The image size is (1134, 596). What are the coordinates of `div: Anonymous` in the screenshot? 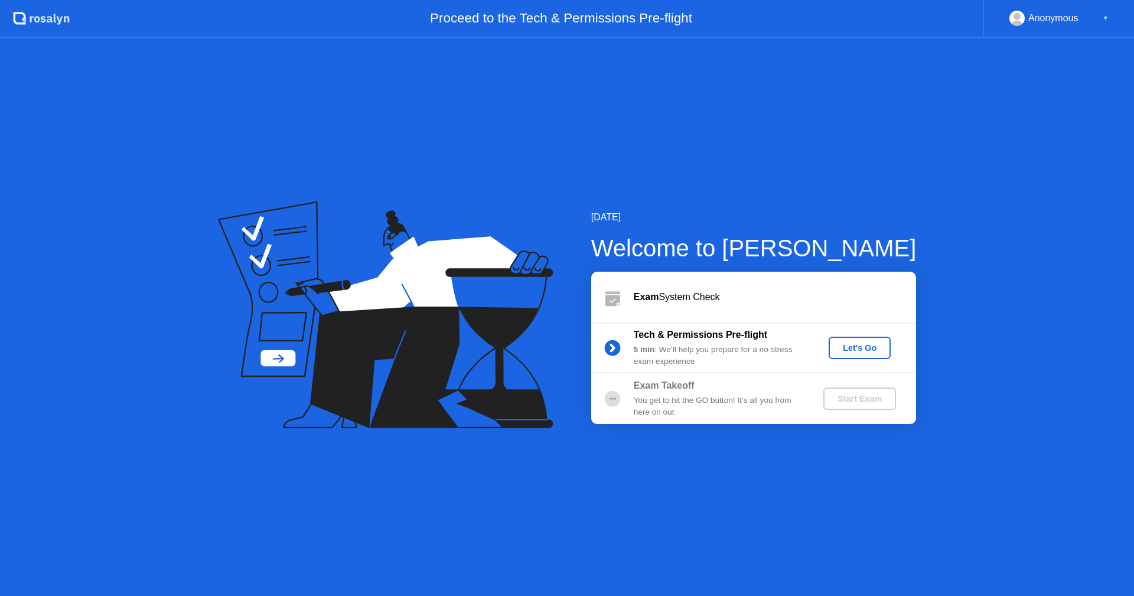 It's located at (1053, 18).